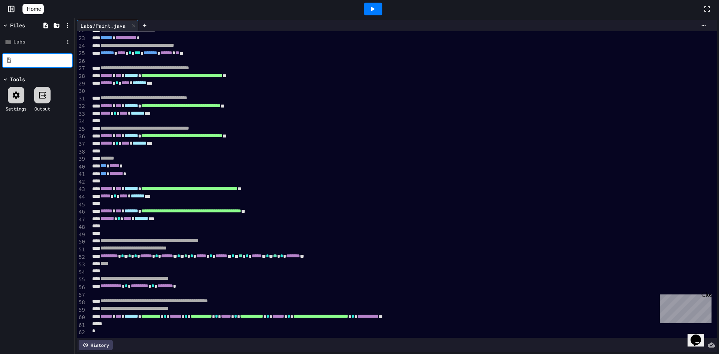 This screenshot has width=719, height=354. Describe the element at coordinates (81, 197) in the screenshot. I see `div: 44` at that location.